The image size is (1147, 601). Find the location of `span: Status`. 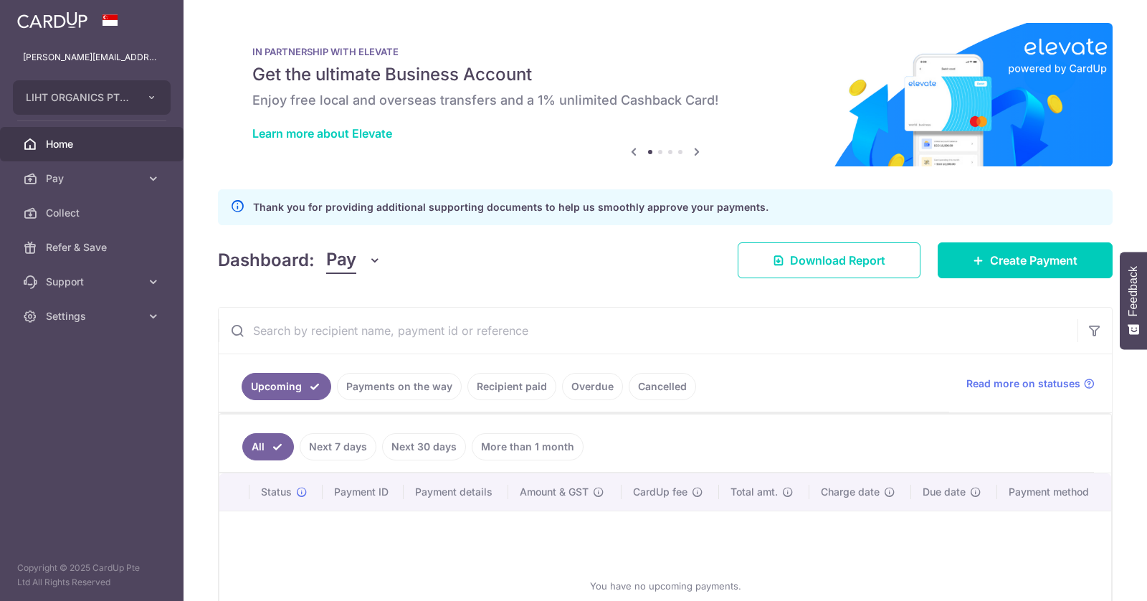

span: Status is located at coordinates (276, 492).